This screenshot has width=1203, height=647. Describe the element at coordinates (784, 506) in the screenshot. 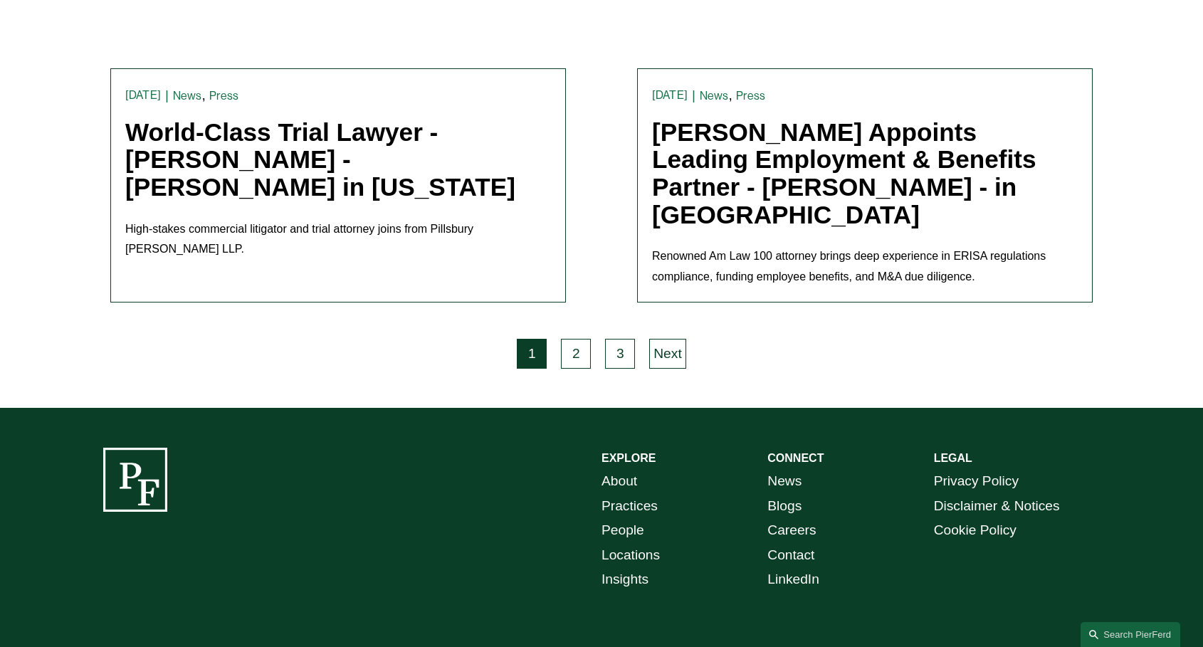

I see `a: Blogs` at that location.